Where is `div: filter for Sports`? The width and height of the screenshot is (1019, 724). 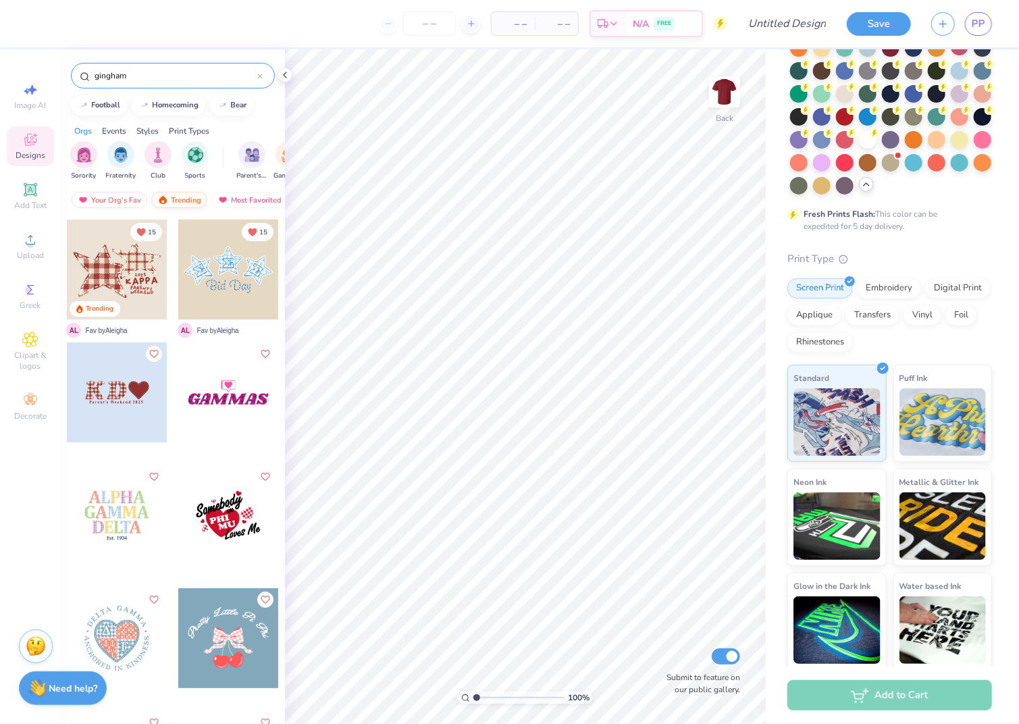 div: filter for Sports is located at coordinates (195, 161).